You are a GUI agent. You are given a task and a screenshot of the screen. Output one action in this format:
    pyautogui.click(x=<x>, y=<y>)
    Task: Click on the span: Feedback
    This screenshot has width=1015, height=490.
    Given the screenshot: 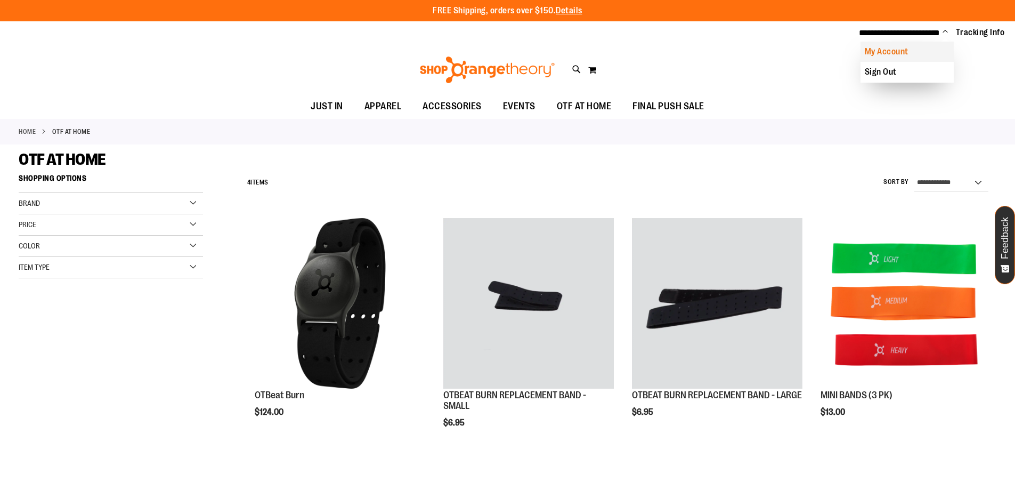 What is the action you would take?
    pyautogui.click(x=1005, y=238)
    